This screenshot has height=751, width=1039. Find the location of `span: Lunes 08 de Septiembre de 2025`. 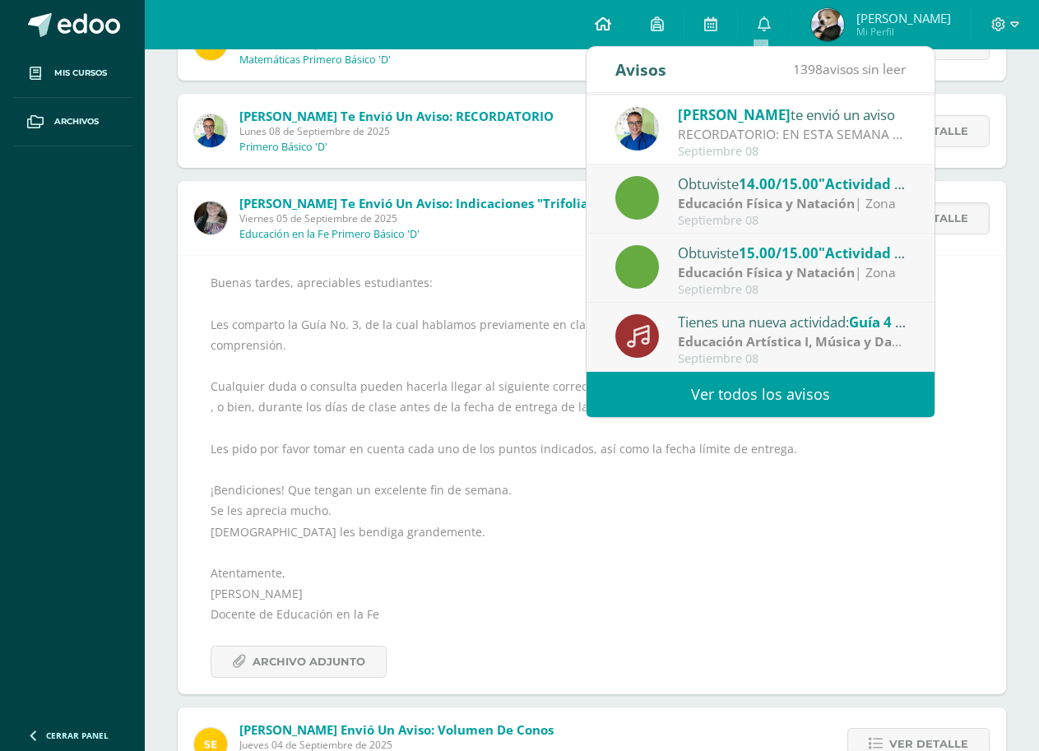

span: Lunes 08 de Septiembre de 2025 is located at coordinates (397, 131).